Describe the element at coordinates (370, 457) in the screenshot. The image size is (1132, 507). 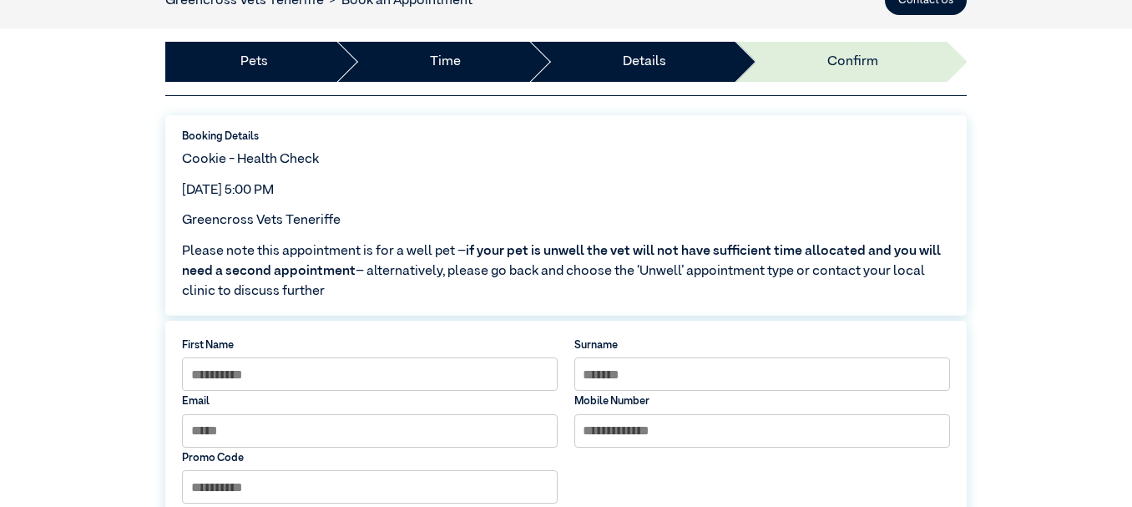
I see `label: Promo Code` at that location.